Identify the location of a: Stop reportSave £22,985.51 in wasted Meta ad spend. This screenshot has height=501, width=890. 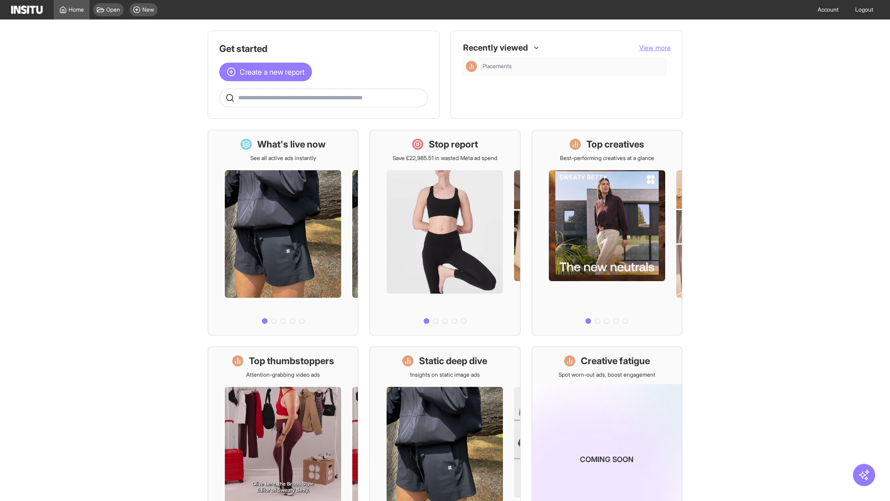
(444, 232).